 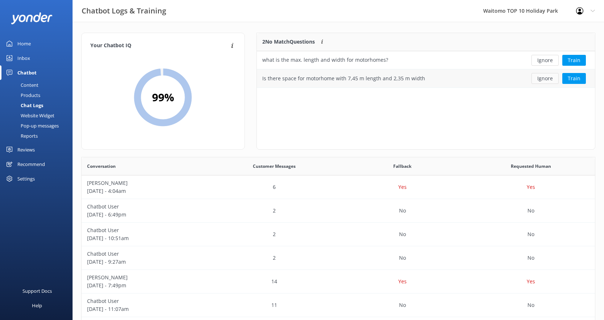 I want to click on div: Settings, so click(x=26, y=178).